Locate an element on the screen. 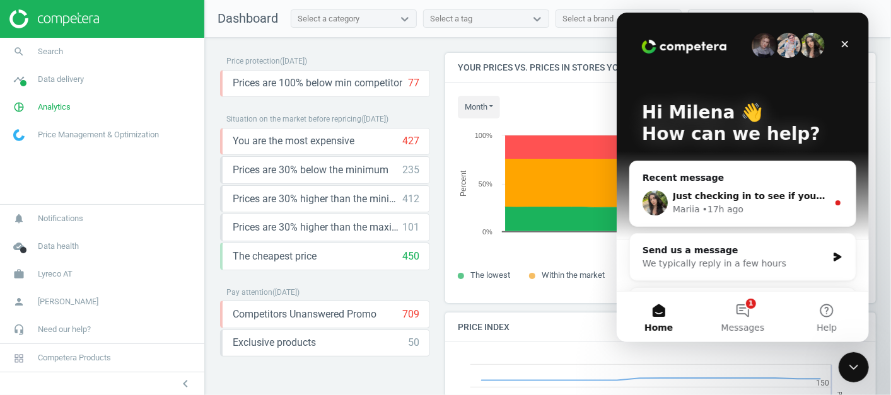 The height and width of the screenshot is (395, 891). i: cloud_done is located at coordinates (19, 247).